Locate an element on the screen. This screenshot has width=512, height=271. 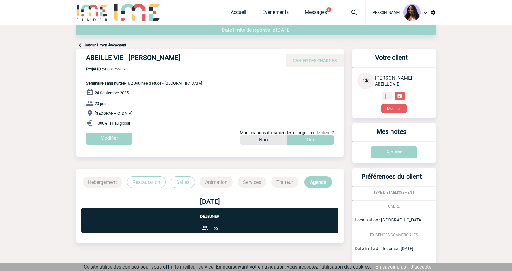
input: Modifier is located at coordinates (109, 138).